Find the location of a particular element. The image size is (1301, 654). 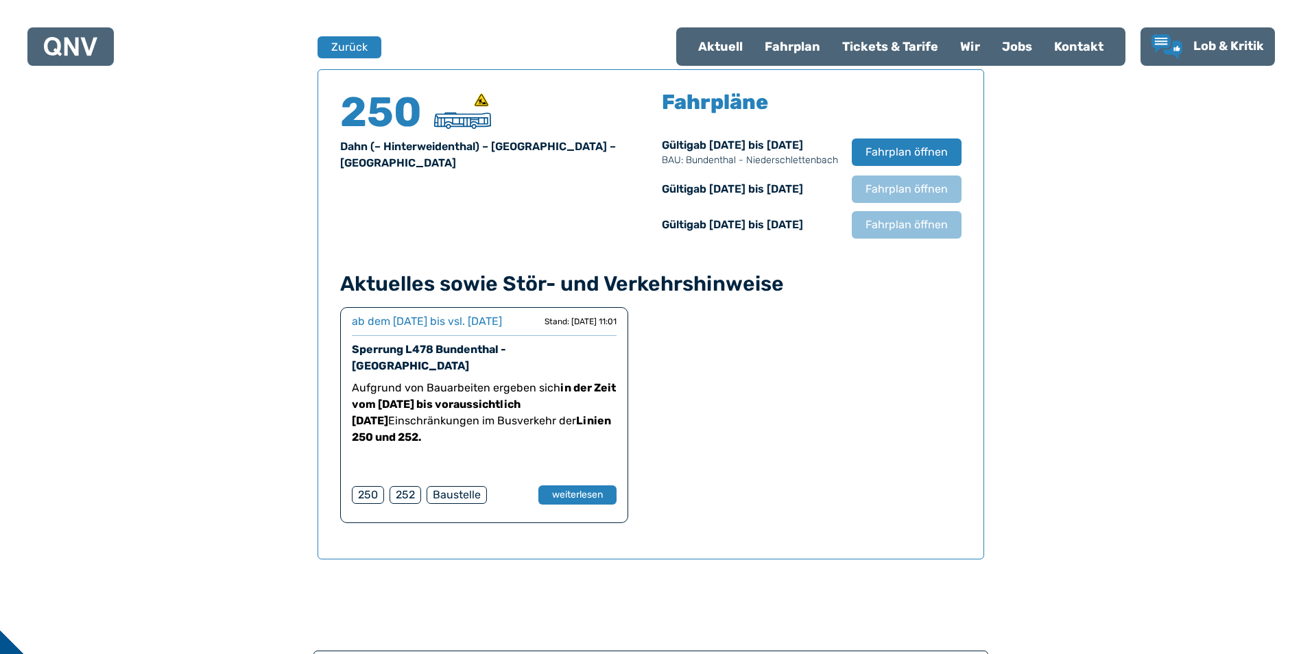

div: 252 is located at coordinates (405, 495).